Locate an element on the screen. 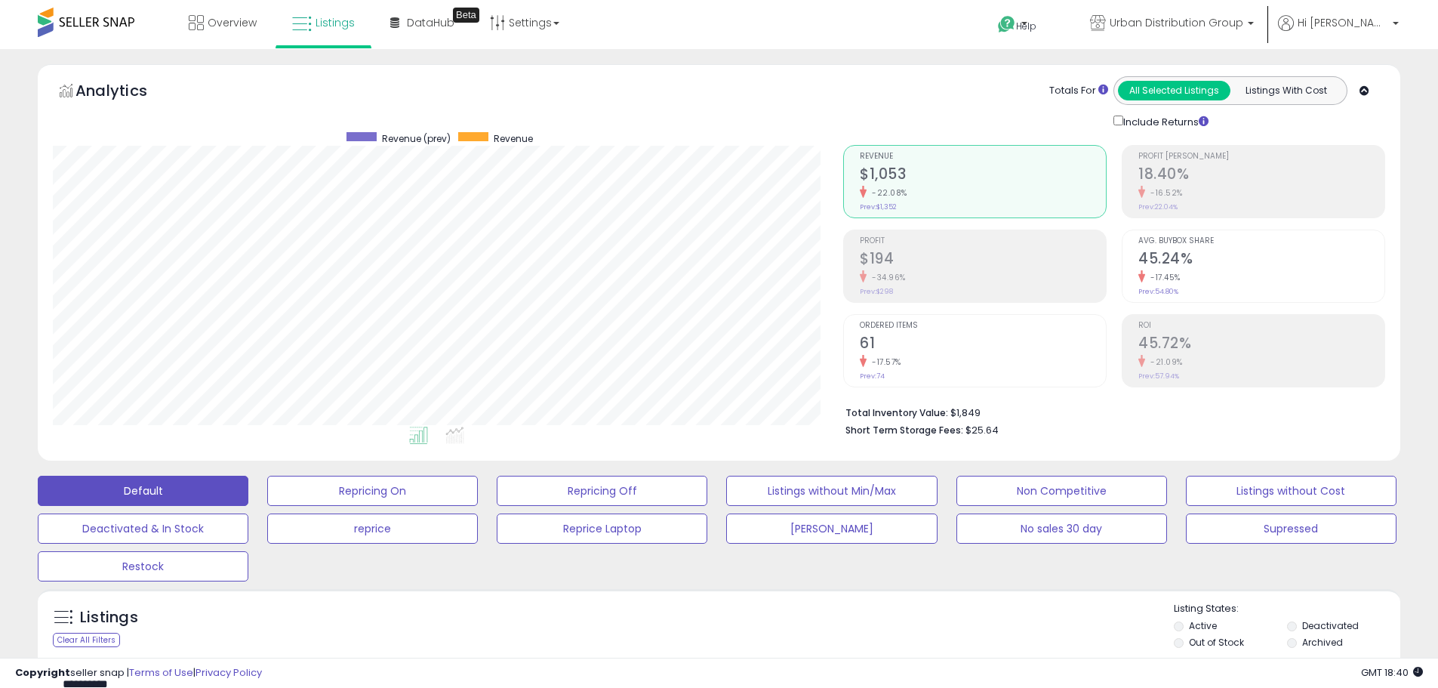 The height and width of the screenshot is (688, 1438). button: No sales 30 day is located at coordinates (1061, 528).